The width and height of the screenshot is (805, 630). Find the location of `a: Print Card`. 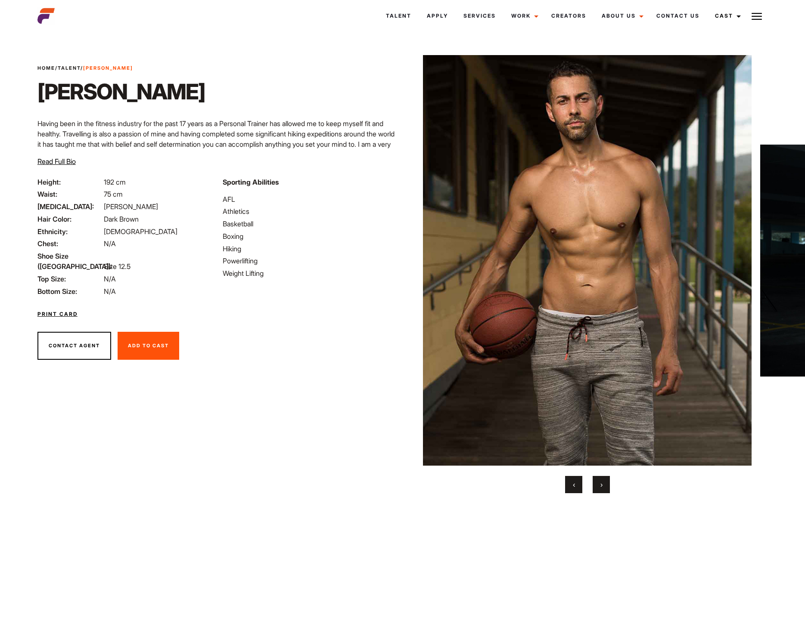

a: Print Card is located at coordinates (57, 314).